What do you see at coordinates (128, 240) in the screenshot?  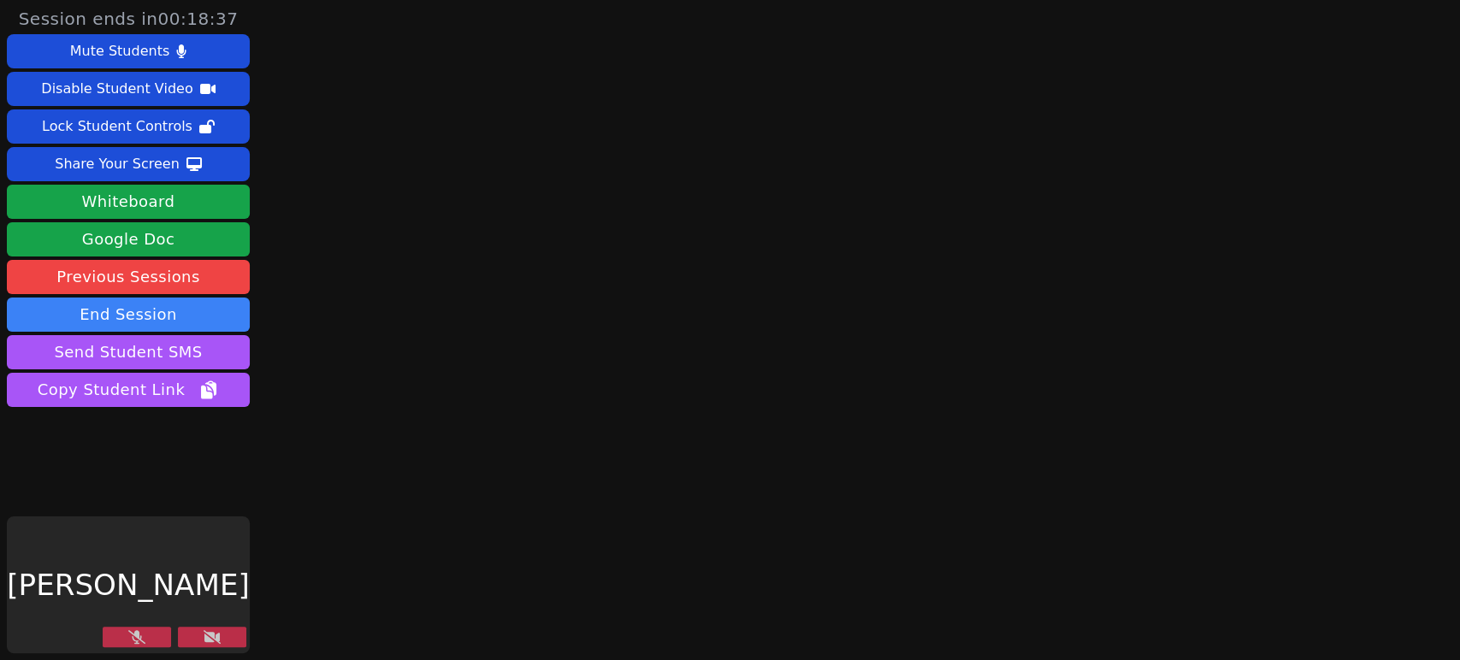 I see `a: Google Doc` at bounding box center [128, 240].